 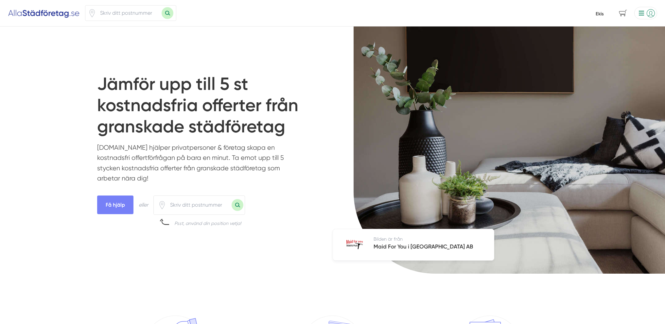 What do you see at coordinates (115, 205) in the screenshot?
I see `span: Få hjälp` at bounding box center [115, 205].